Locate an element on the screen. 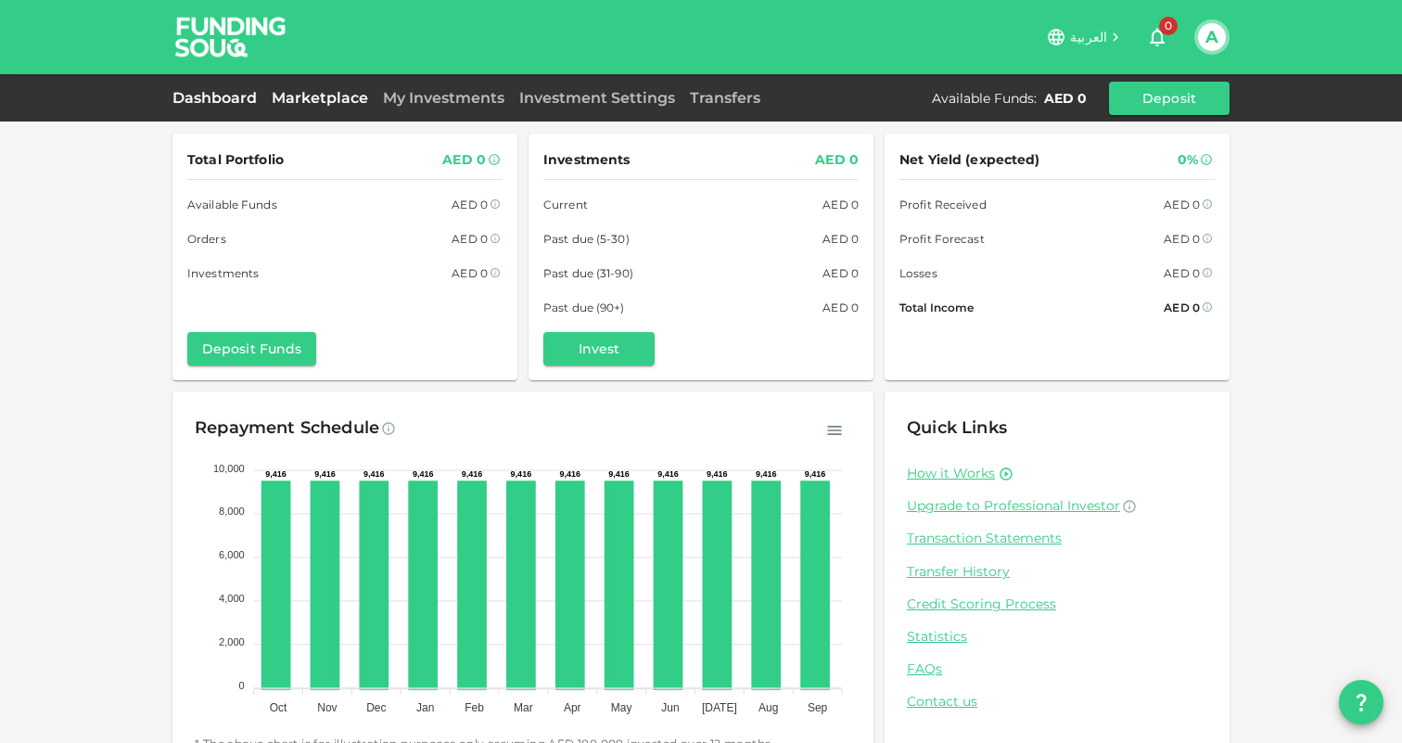  span: Past due (5-30) is located at coordinates (586, 238).